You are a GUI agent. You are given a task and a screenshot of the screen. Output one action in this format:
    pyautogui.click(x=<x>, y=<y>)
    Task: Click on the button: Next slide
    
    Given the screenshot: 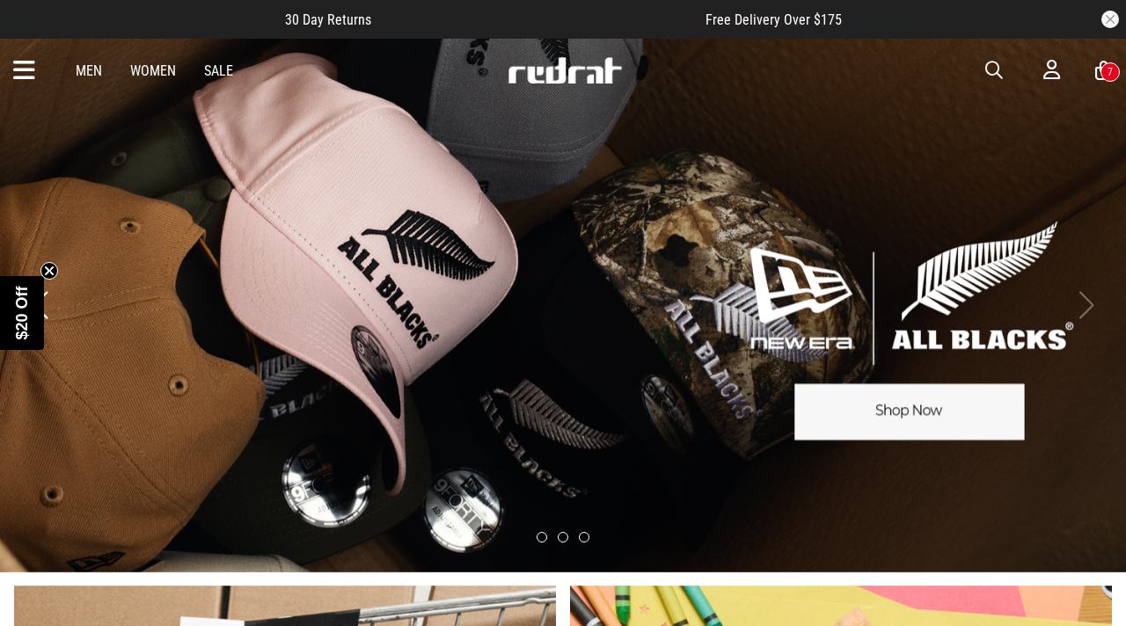 What is the action you would take?
    pyautogui.click(x=1085, y=305)
    